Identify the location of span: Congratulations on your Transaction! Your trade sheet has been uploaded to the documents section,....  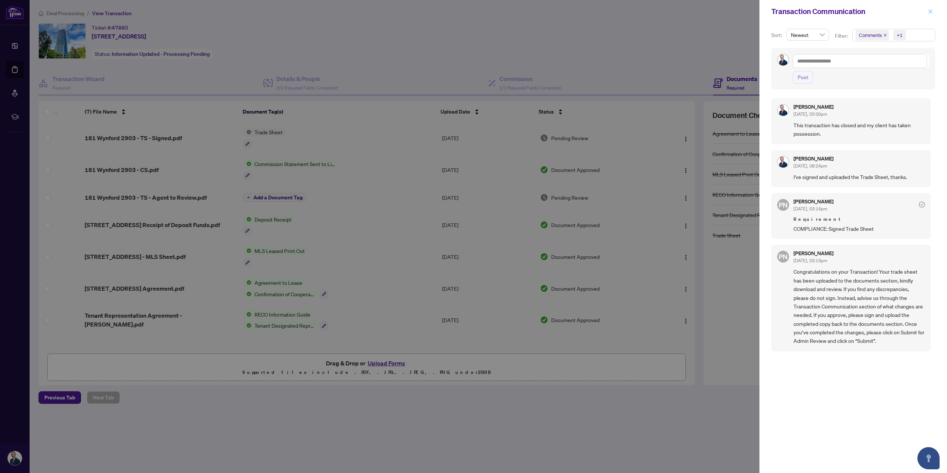
(859, 306).